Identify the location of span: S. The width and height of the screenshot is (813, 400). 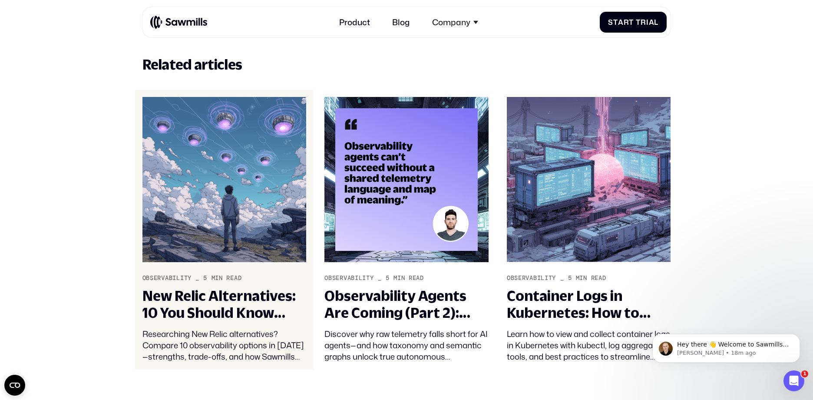
(611, 22).